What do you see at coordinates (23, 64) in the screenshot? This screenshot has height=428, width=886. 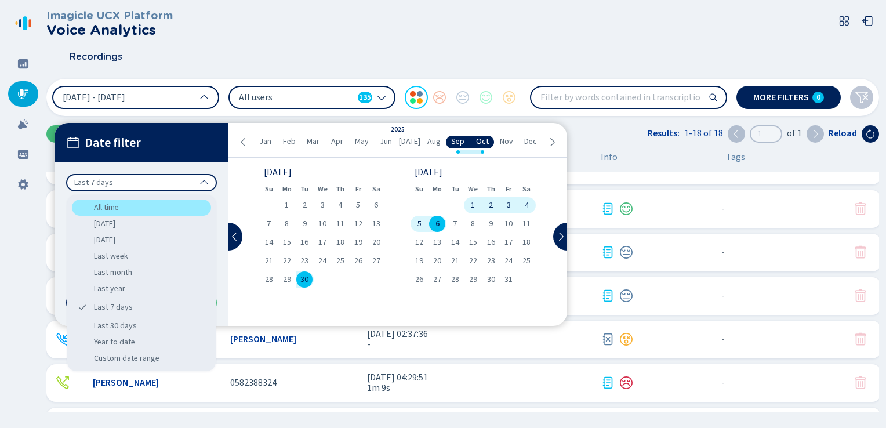 I see `div: Dashboard` at bounding box center [23, 64].